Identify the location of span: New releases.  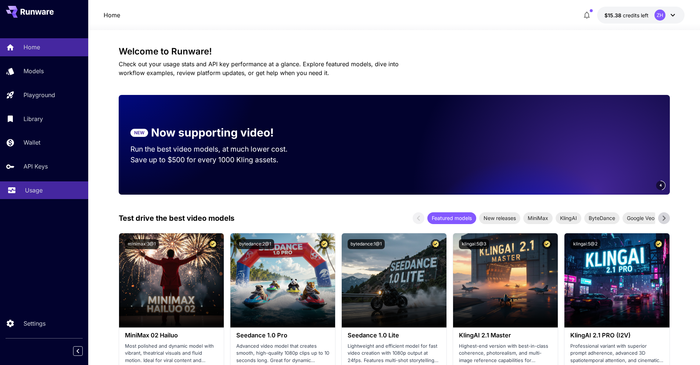
(500, 218).